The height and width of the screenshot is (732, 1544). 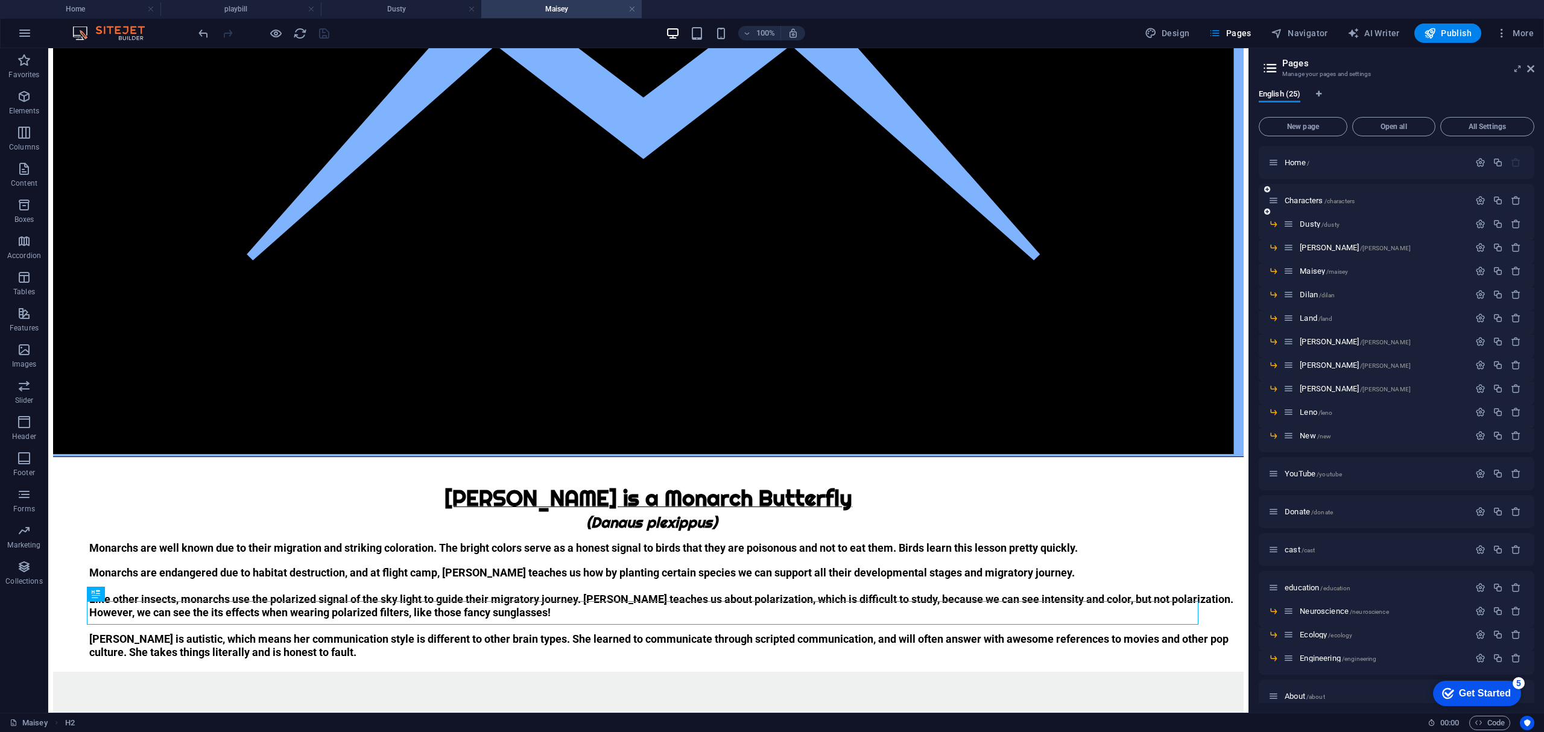 What do you see at coordinates (1359, 658) in the screenshot?
I see `span: /engineering` at bounding box center [1359, 658].